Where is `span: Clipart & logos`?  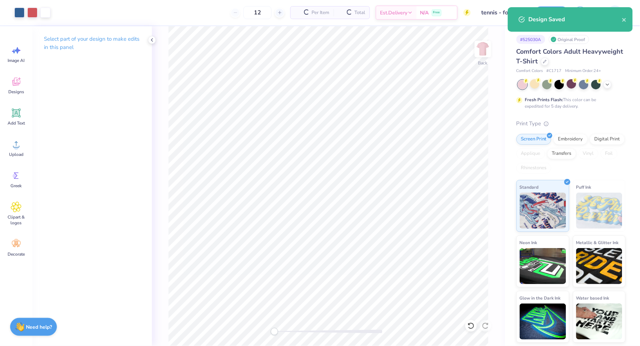
span: Clipart & logos is located at coordinates (16, 220).